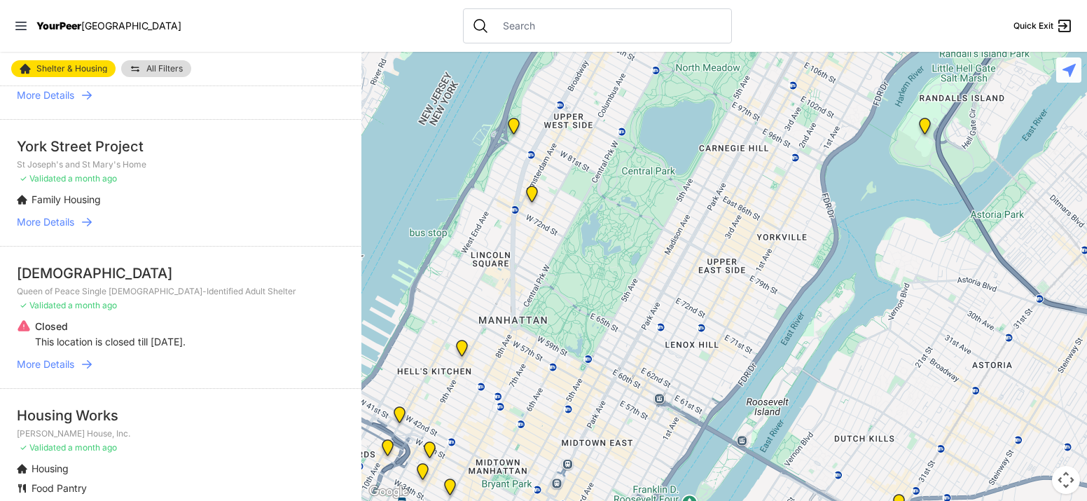  What do you see at coordinates (165, 69) in the screenshot?
I see `span: All Filters` at bounding box center [165, 69].